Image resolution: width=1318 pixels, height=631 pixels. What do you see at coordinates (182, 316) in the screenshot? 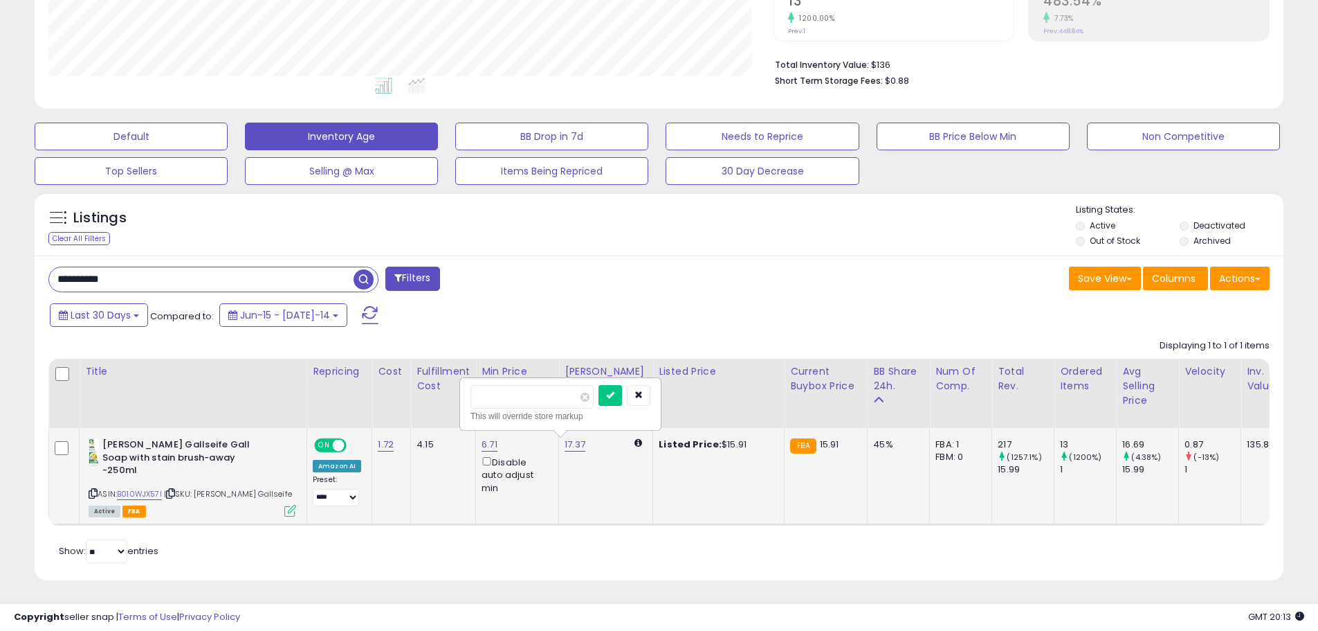
I see `span: Compared to:` at bounding box center [182, 316].